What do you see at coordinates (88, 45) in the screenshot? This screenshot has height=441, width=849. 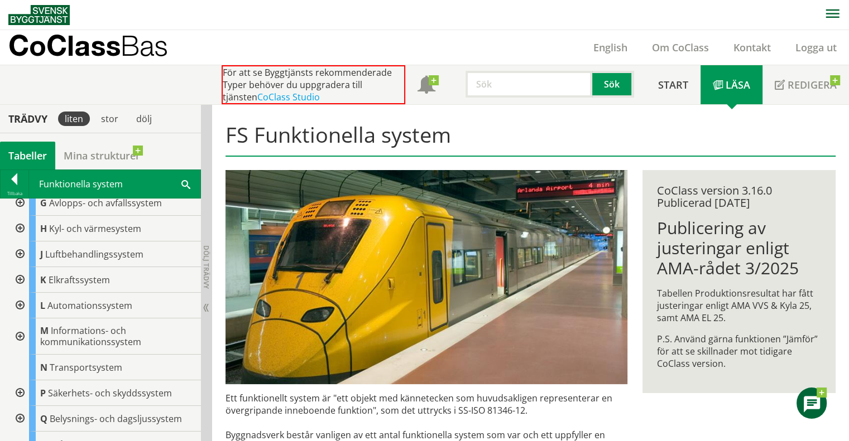 I see `p: CoClass` at bounding box center [88, 45].